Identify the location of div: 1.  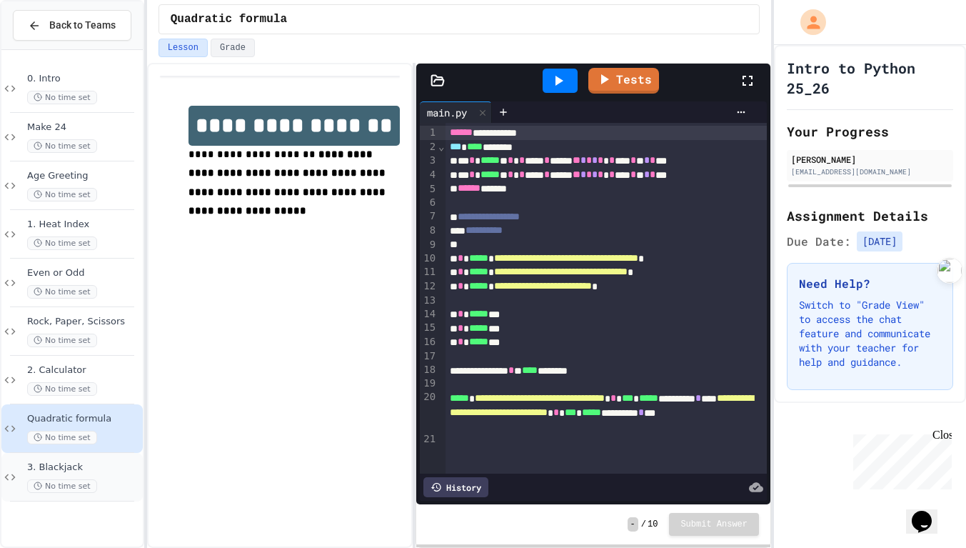
(429, 133).